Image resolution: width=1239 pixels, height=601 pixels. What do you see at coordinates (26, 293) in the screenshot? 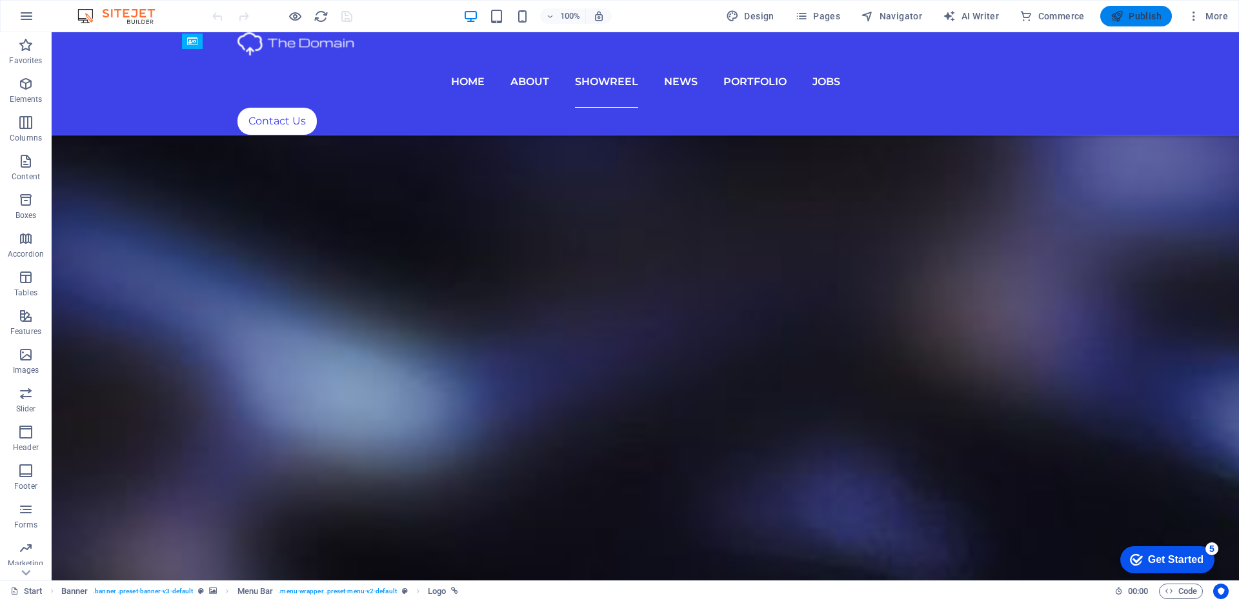
I see `p: Tables` at bounding box center [26, 293].